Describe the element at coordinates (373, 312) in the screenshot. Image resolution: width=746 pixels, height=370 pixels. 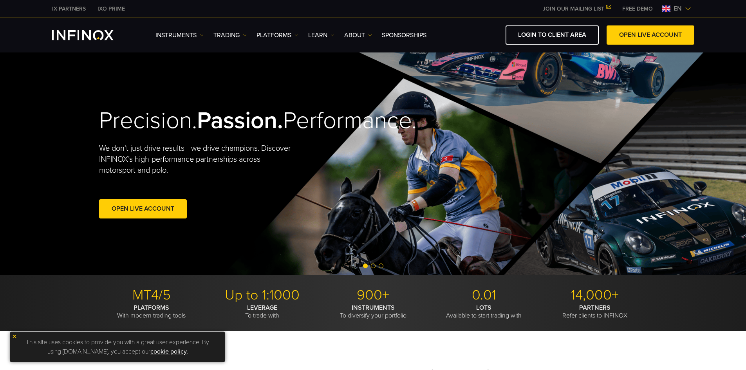
I see `p: To diversify your portfolio` at that location.